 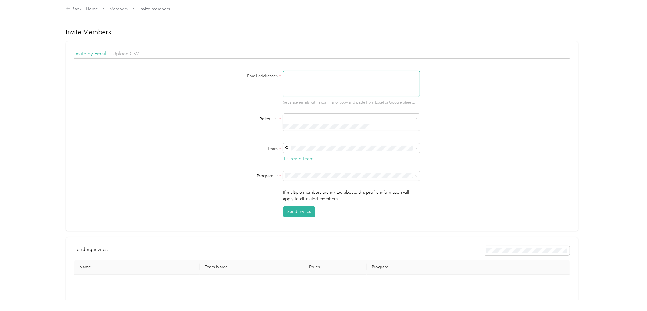 I want to click on p: If multiple members are invited above, this profile information will apply to all invited members, so click(x=351, y=196).